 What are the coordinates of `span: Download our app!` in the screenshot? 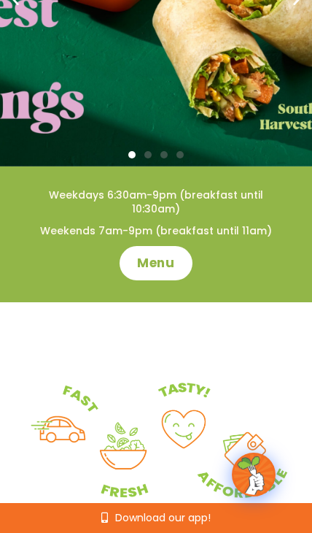 It's located at (163, 517).